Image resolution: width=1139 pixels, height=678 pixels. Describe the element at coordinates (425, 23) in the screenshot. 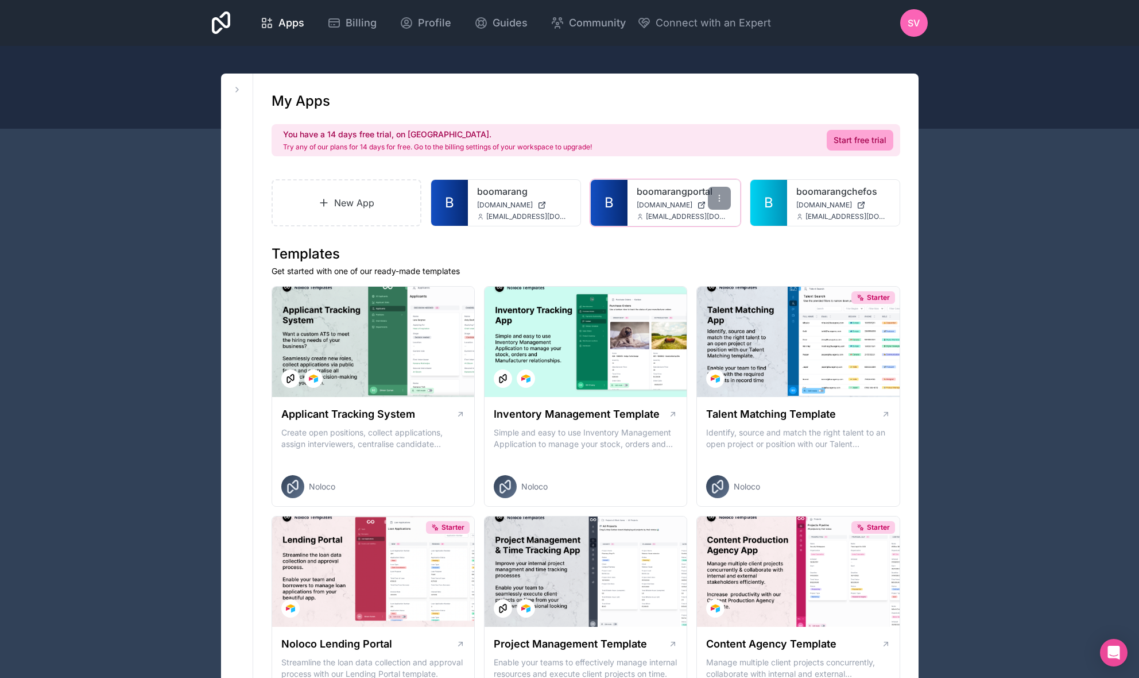

I see `a: Profile` at that location.